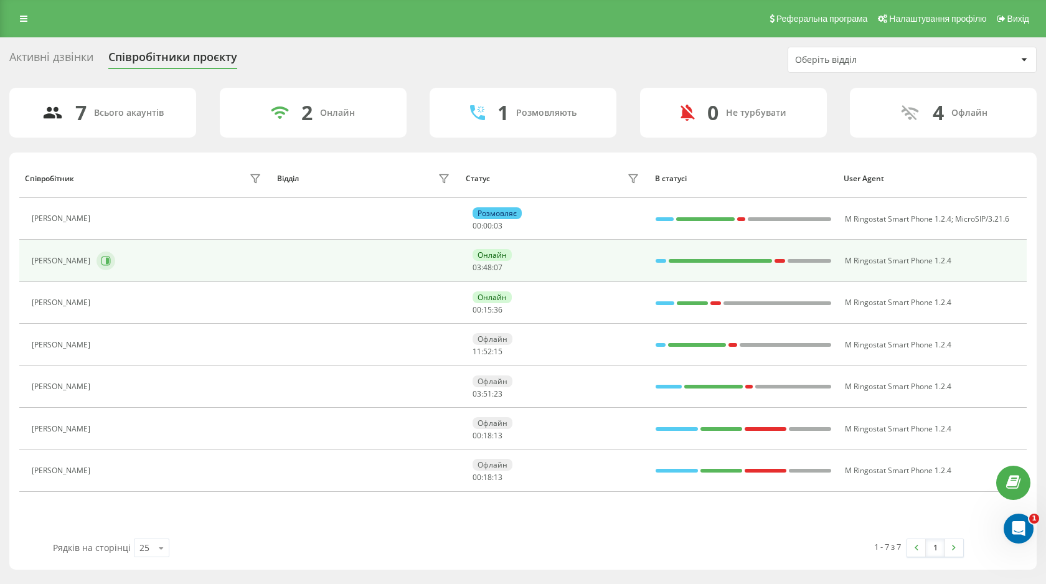 The height and width of the screenshot is (584, 1046). I want to click on span: 23, so click(498, 393).